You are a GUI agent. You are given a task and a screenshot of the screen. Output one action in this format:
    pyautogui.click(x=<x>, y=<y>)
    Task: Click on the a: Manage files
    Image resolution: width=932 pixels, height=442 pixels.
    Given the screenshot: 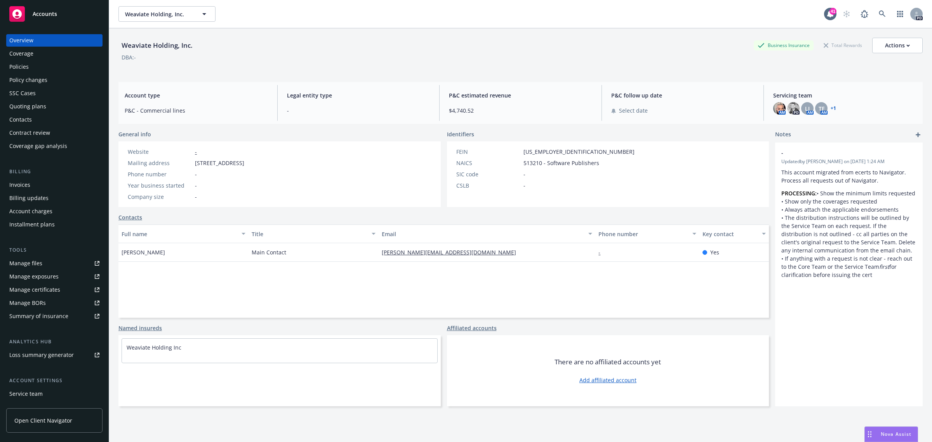 What is the action you would take?
    pyautogui.click(x=54, y=263)
    